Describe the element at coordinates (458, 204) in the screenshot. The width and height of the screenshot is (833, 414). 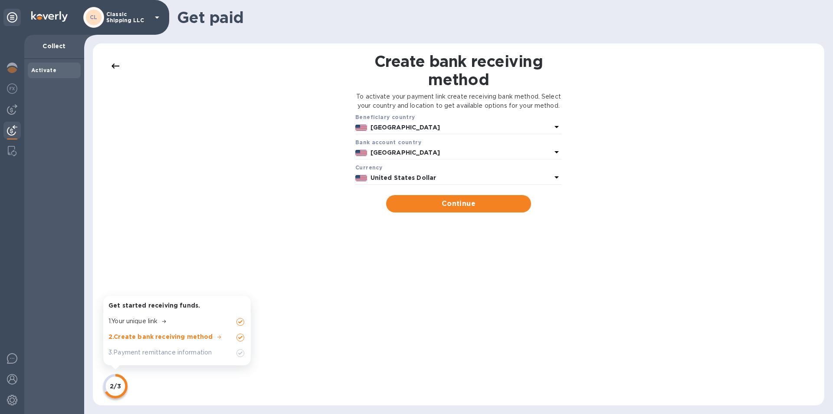
I see `span: Continue` at that location.